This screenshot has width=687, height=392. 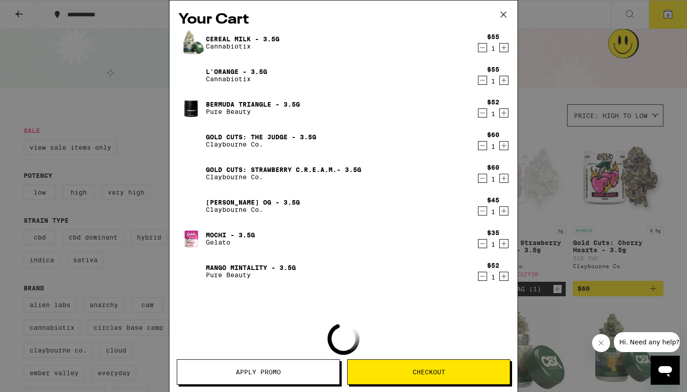 What do you see at coordinates (243, 39) in the screenshot?
I see `a: Cereal Milk - 3.5g` at bounding box center [243, 39].